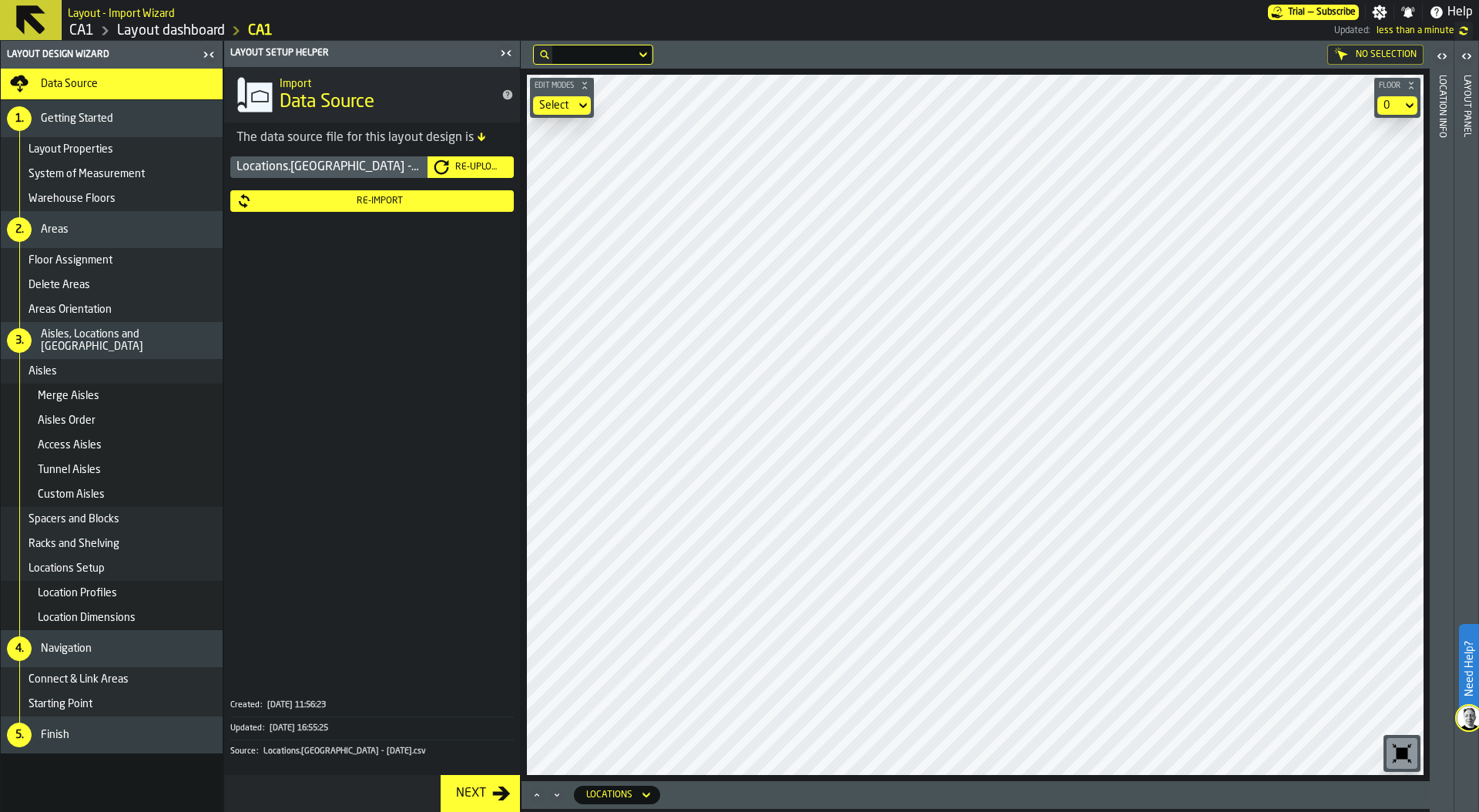  Describe the element at coordinates (71, 494) in the screenshot. I see `span: Custom Aisles` at that location.